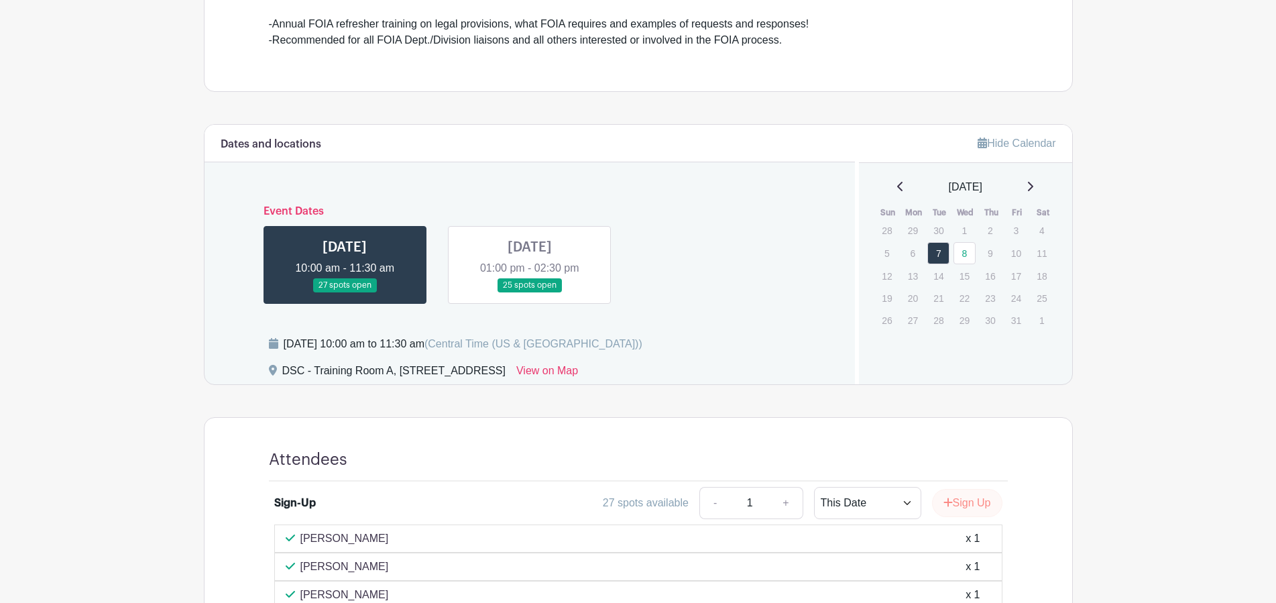 Image resolution: width=1276 pixels, height=603 pixels. I want to click on p: 3, so click(1016, 230).